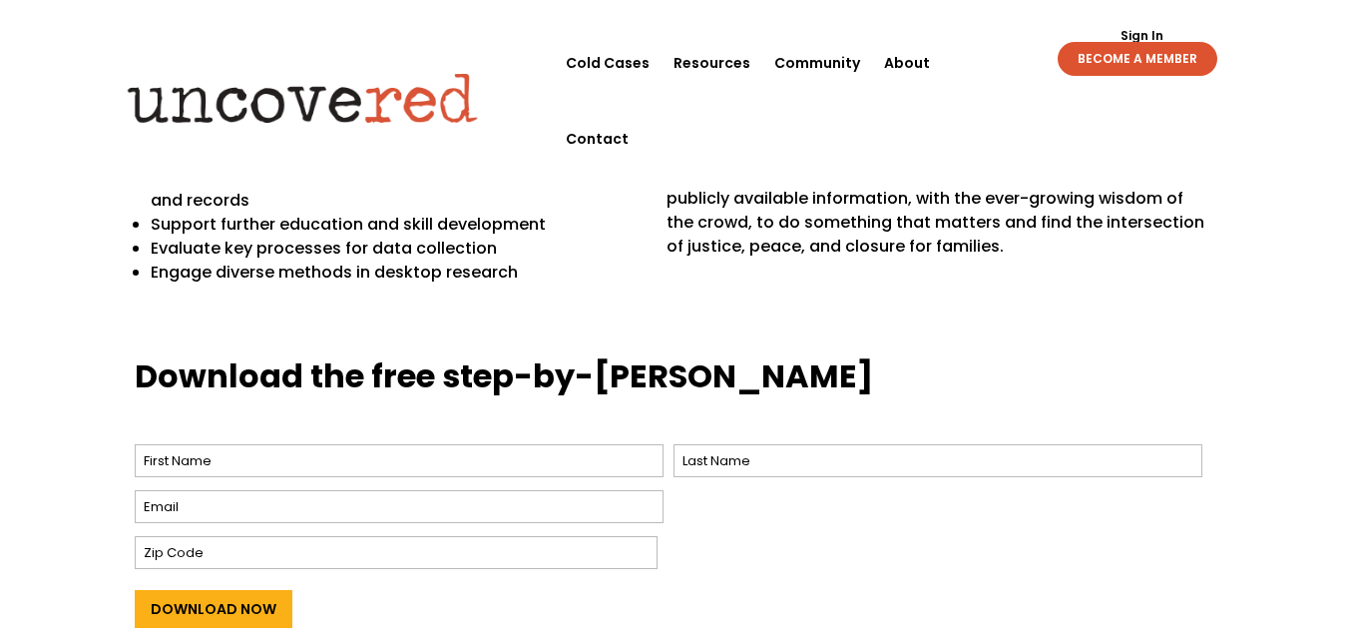 The width and height of the screenshot is (1348, 644). Describe the element at coordinates (935, 198) in the screenshot. I see `span: The guide also comes with workspace so you can map out your next case and prepare for the launch ...` at that location.